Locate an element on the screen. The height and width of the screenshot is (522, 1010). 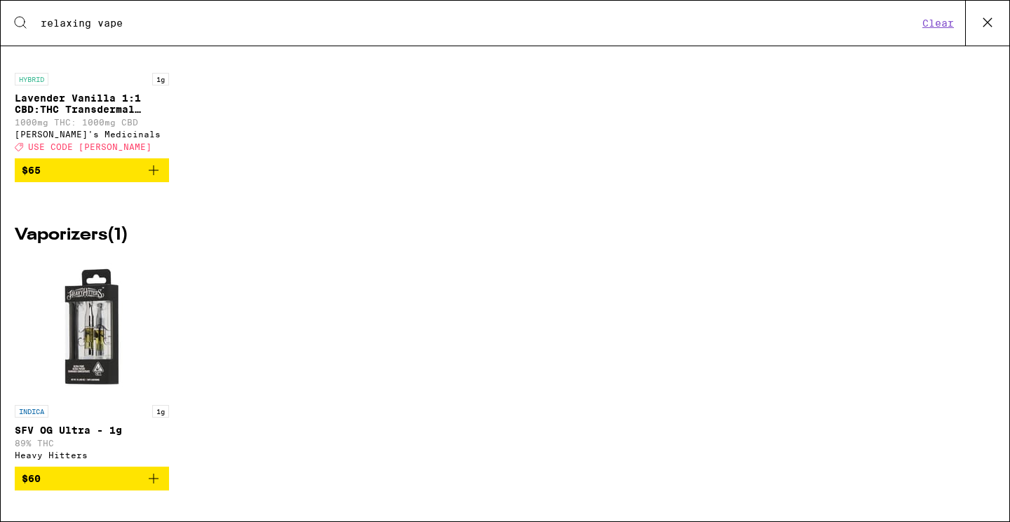
span: $60 is located at coordinates (31, 479).